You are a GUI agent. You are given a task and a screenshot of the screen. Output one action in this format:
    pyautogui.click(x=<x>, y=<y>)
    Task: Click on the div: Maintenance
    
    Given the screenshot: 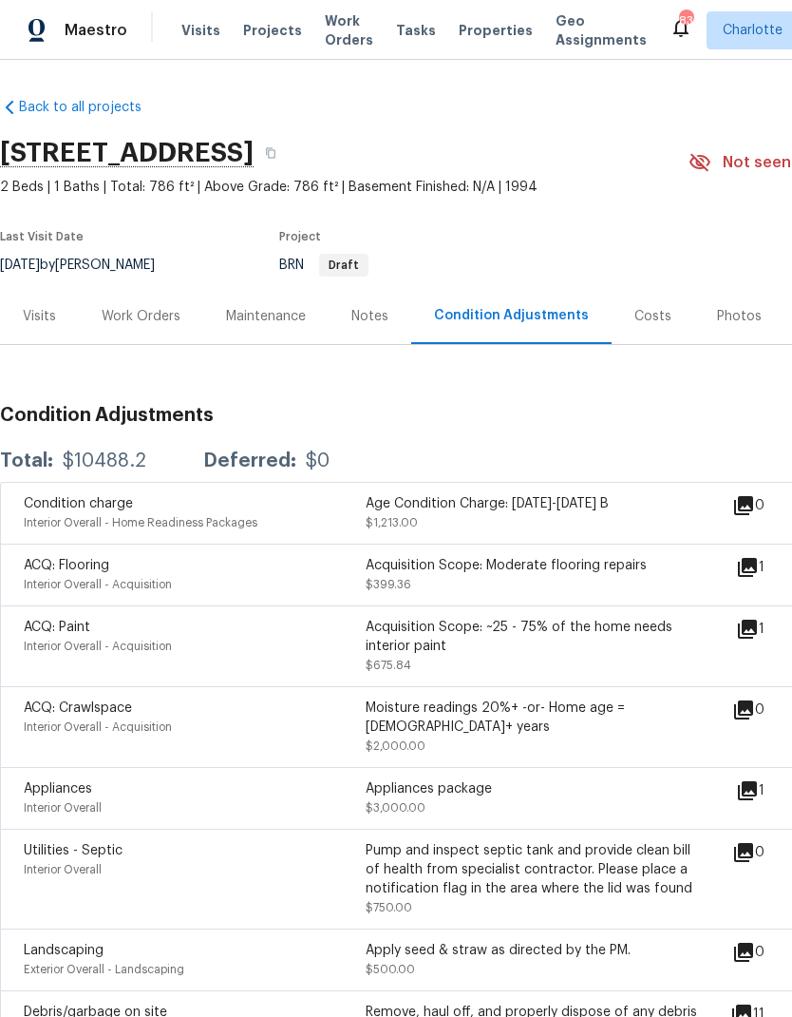 What is the action you would take?
    pyautogui.click(x=266, y=316)
    